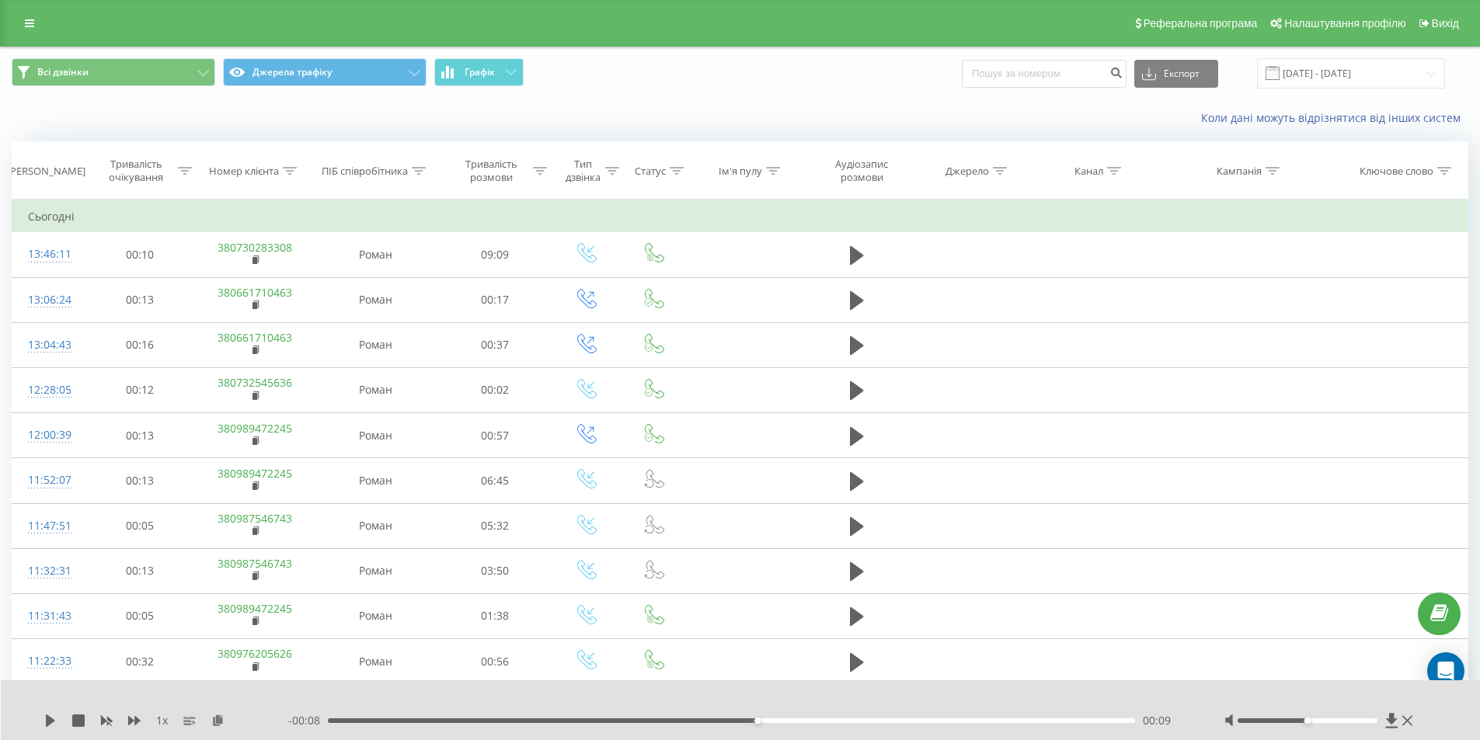  What do you see at coordinates (1335, 117) in the screenshot?
I see `a: Коли дані можуть відрізнятися вiд інших систем` at bounding box center [1335, 117].